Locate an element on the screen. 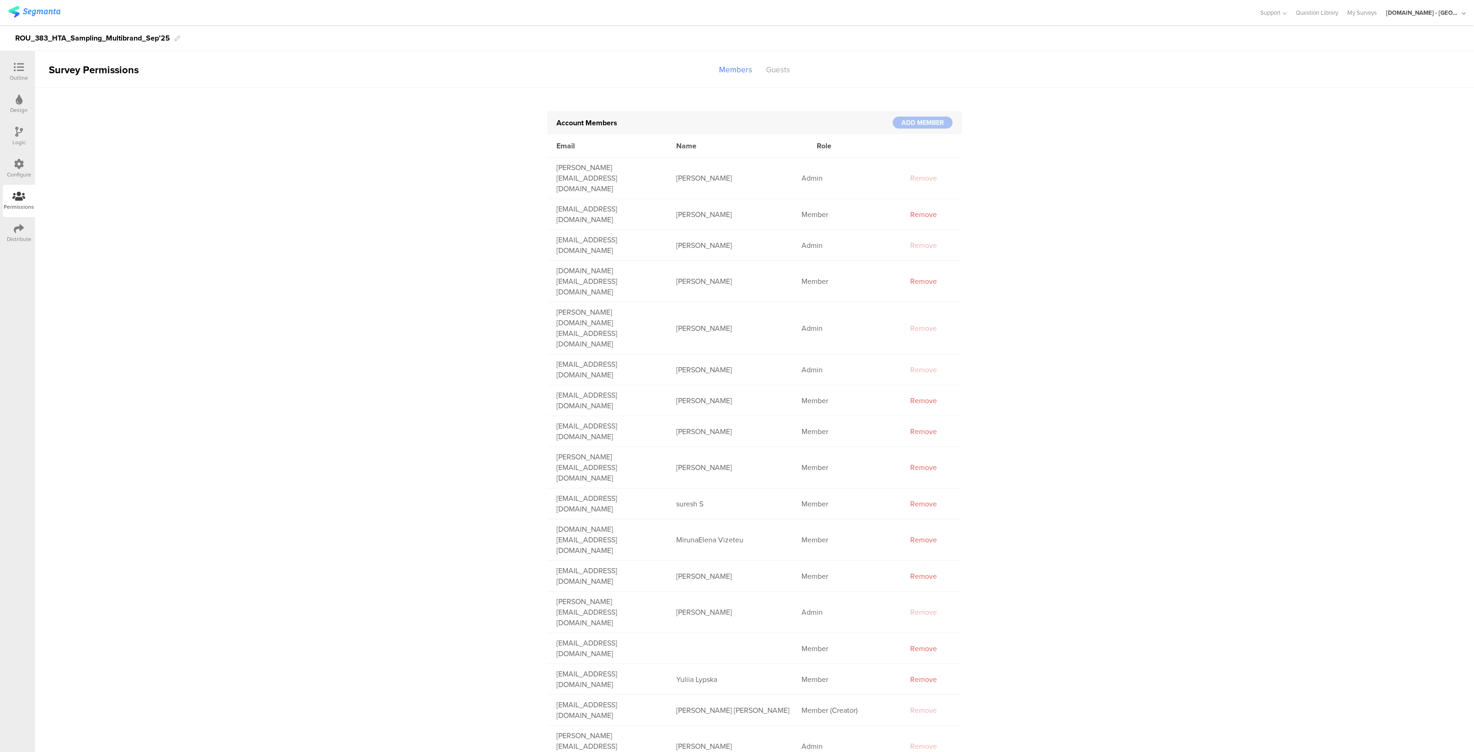  div: Account Members is located at coordinates (725, 123).